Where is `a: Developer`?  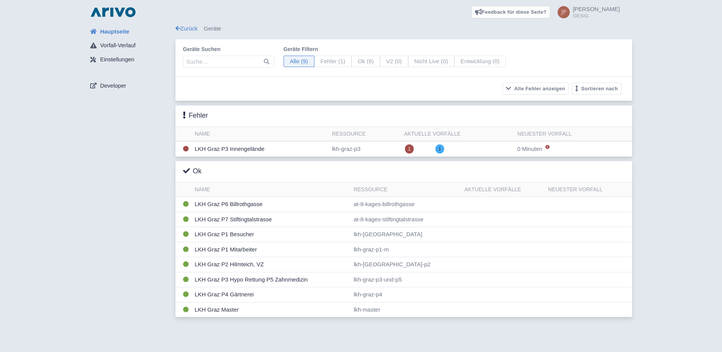 a: Developer is located at coordinates (130, 86).